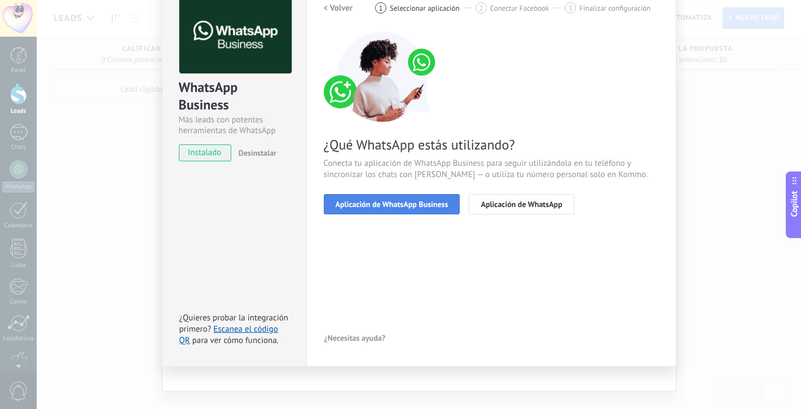  What do you see at coordinates (205, 153) in the screenshot?
I see `span: instalado` at bounding box center [205, 153].